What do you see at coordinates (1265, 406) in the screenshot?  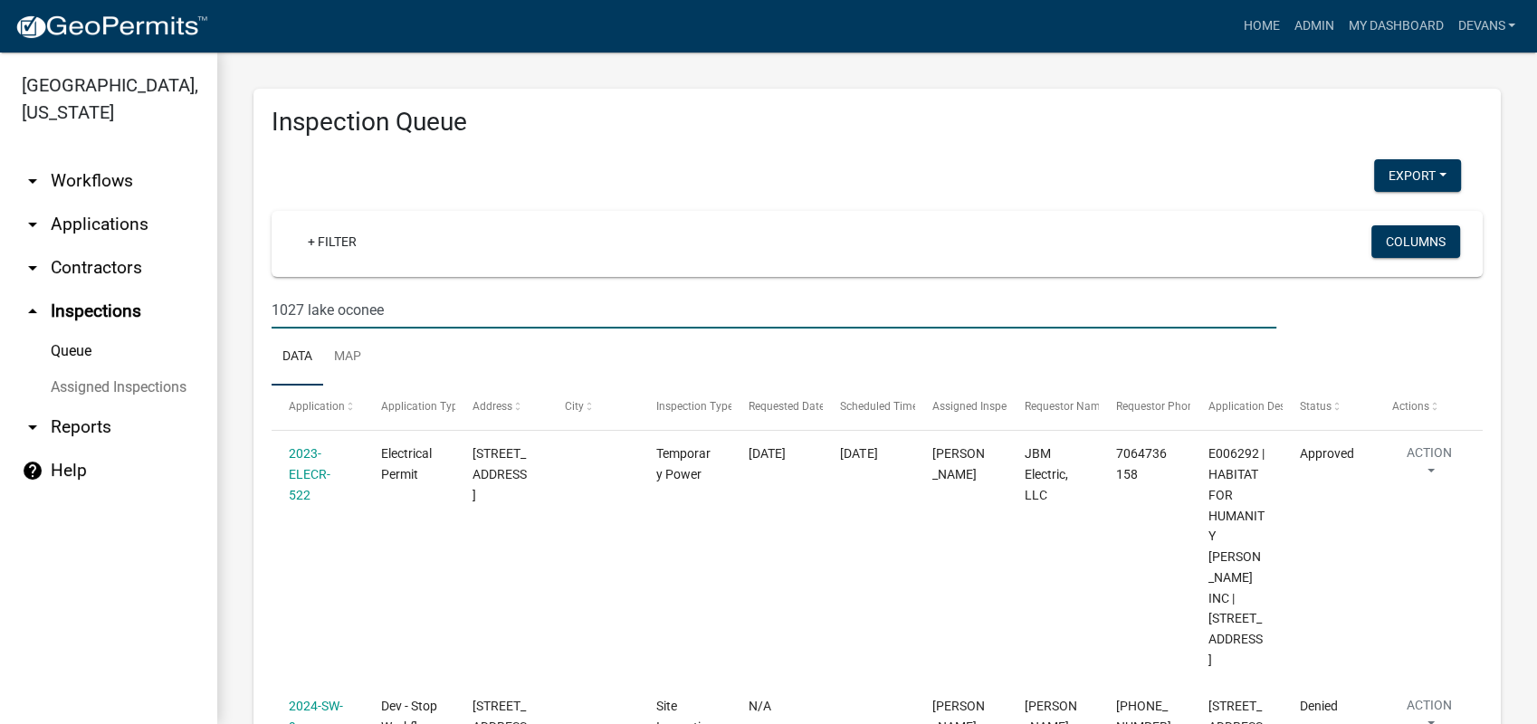 I see `span: Application Description` at bounding box center [1265, 406].